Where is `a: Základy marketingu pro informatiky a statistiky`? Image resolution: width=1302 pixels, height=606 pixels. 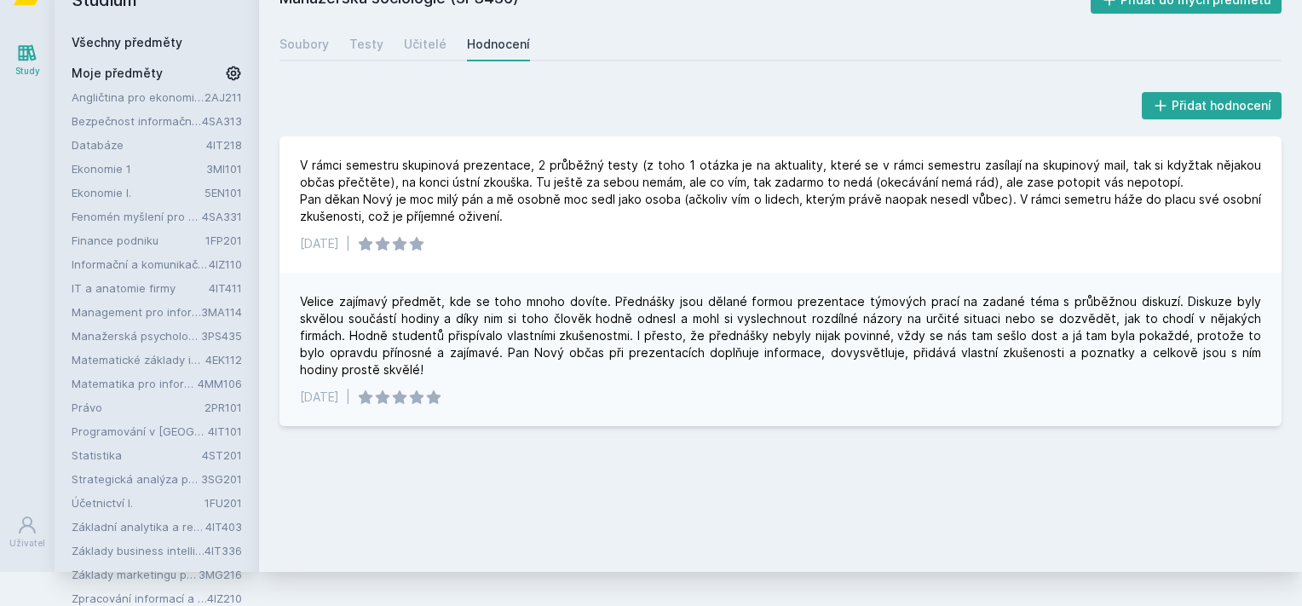 a: Základy marketingu pro informatiky a statistiky is located at coordinates (135, 574).